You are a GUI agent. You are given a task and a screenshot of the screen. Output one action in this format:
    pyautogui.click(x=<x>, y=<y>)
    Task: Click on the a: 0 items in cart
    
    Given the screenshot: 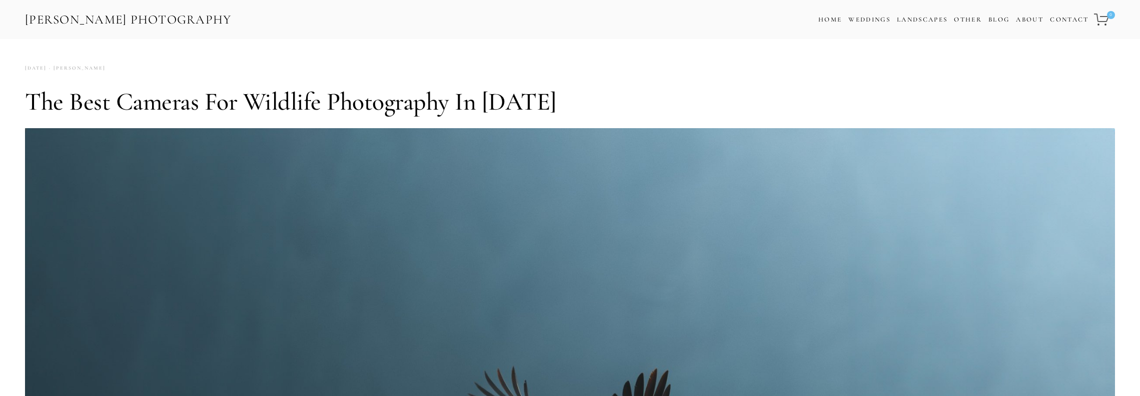 What is the action you would take?
    pyautogui.click(x=1104, y=20)
    